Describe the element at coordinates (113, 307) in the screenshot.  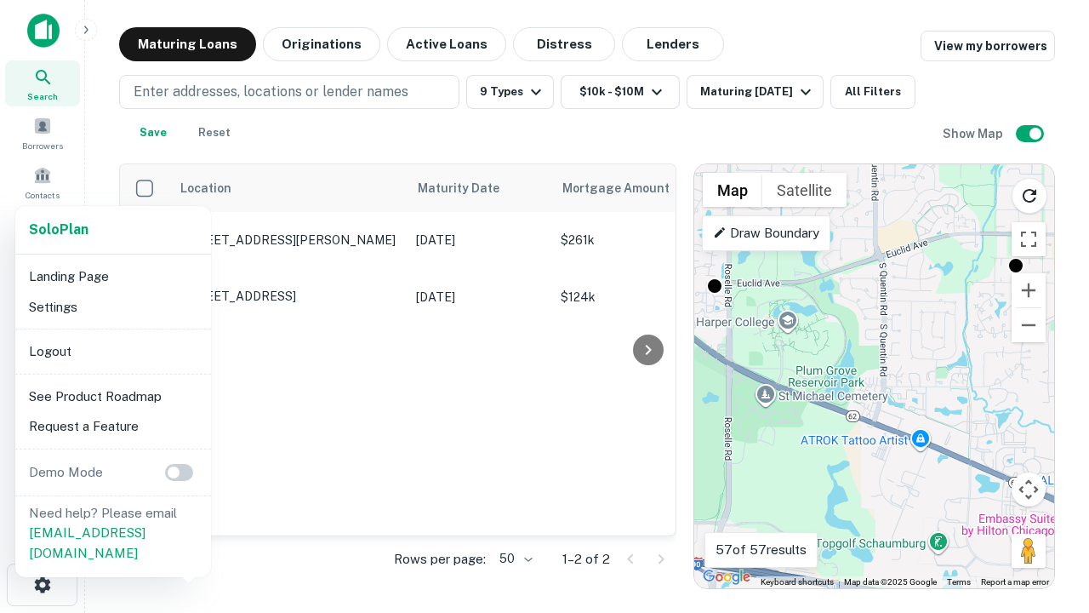
I see `li: Settings` at that location.